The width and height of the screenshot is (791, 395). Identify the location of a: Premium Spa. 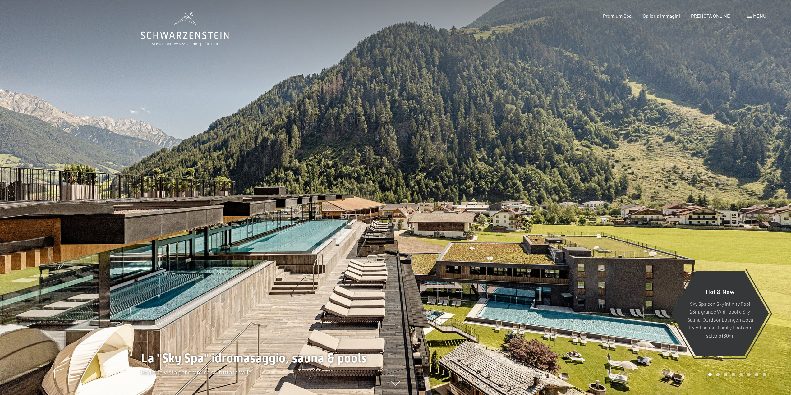
(617, 16).